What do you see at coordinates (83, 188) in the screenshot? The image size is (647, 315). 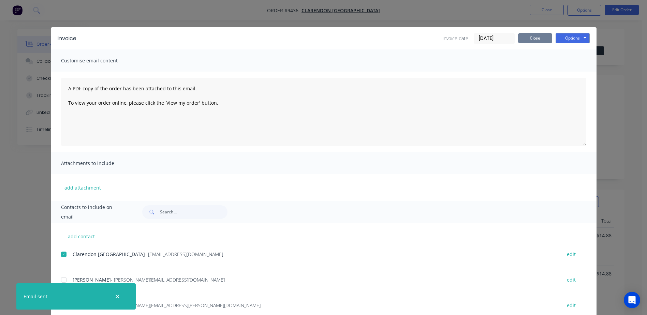 I see `button: add attachment` at bounding box center [83, 188].